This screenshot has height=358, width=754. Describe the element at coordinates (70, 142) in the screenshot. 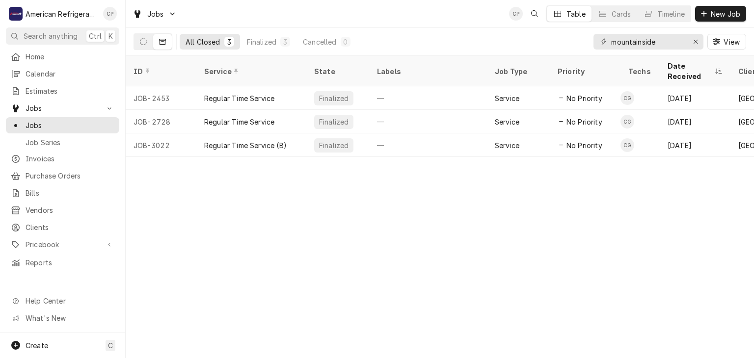

I see `span: Job Series` at that location.